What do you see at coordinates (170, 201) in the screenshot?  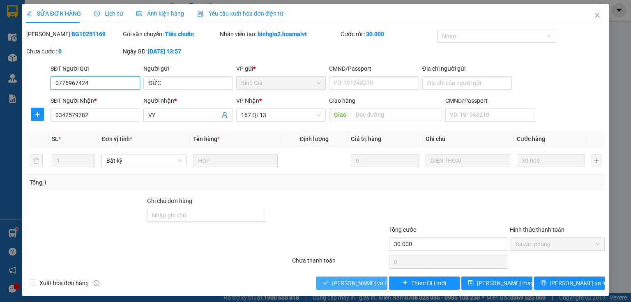 I see `label: Ghi chú đơn hàng` at bounding box center [170, 201].